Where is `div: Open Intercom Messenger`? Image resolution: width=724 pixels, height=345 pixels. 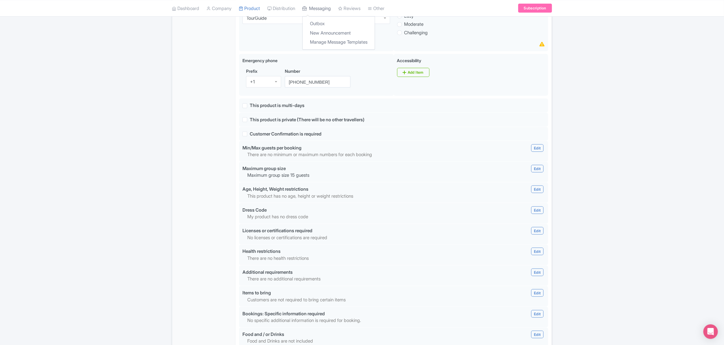 div: Open Intercom Messenger is located at coordinates (711, 331).